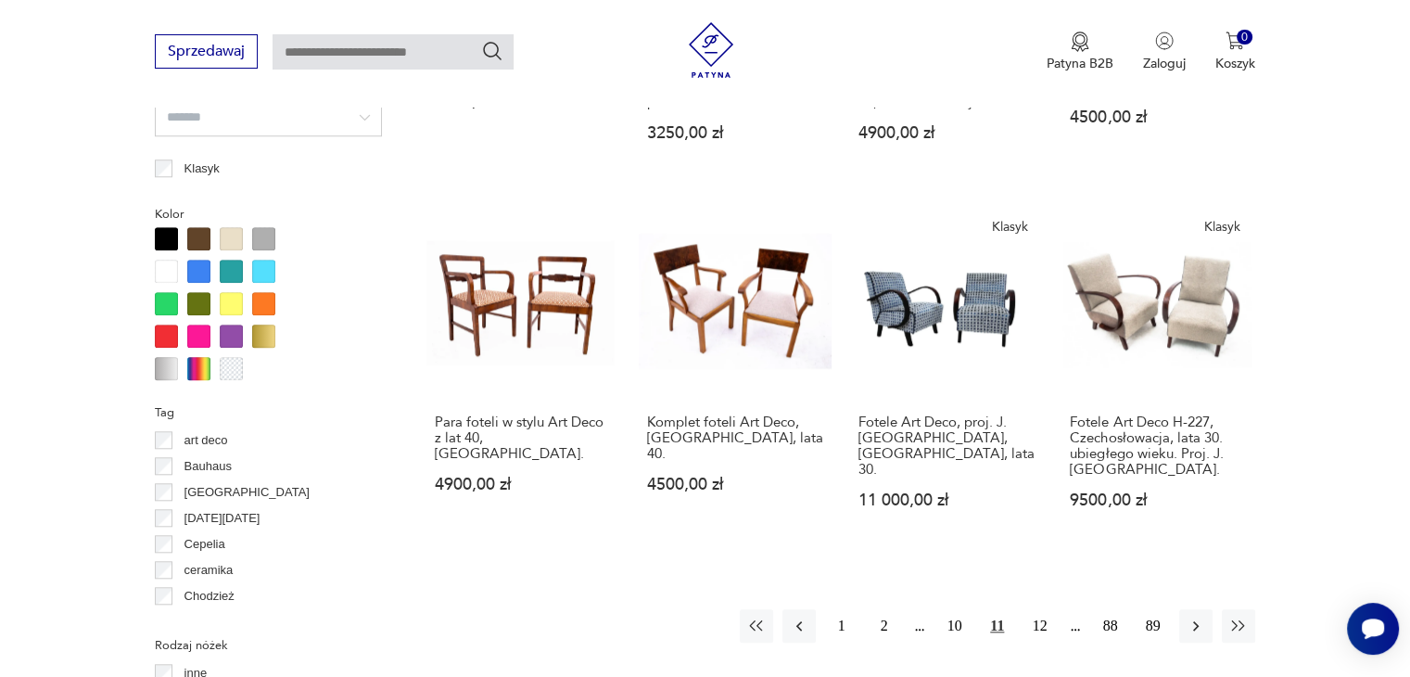 The width and height of the screenshot is (1410, 677). Describe the element at coordinates (947, 375) in the screenshot. I see `a: KlasykFotele Art Deco, proj. J. Halabala, Czechosłowacja, lata 30.Fotele Art Deco, proj. J. [GEOG...` at that location.